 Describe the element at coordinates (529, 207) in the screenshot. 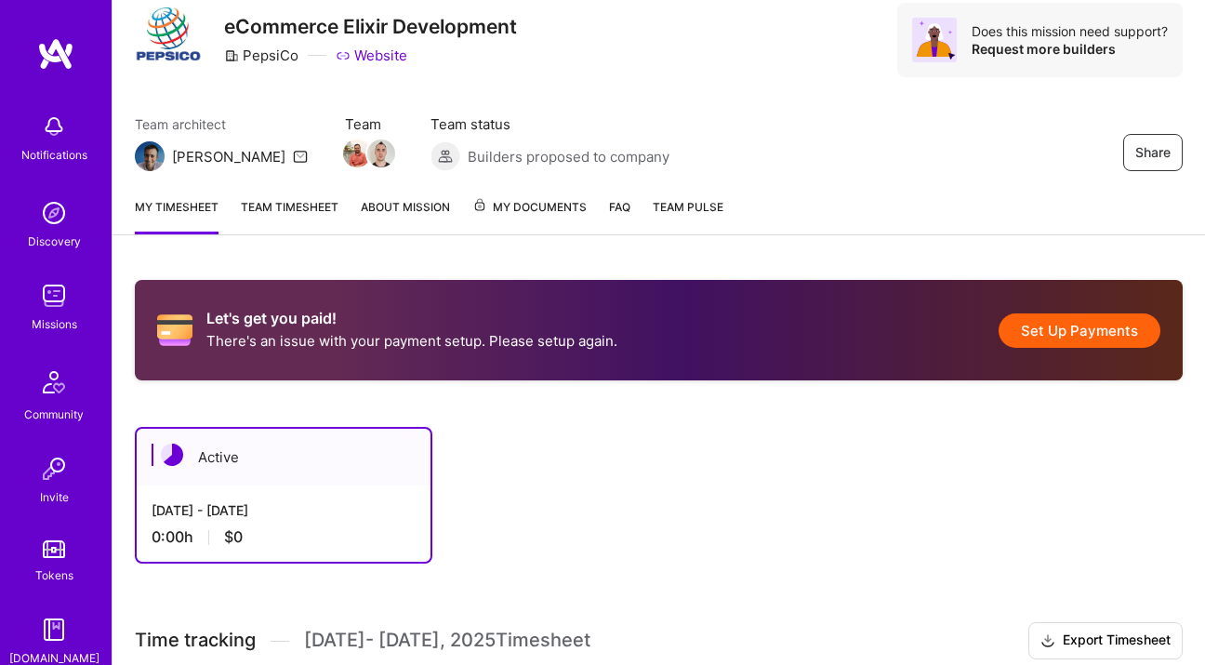

I see `span: My Documents` at that location.